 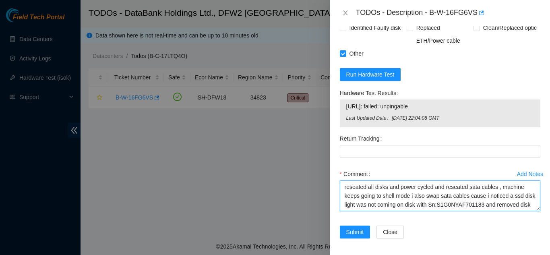 What do you see at coordinates (355, 232) in the screenshot?
I see `span: Submit` at bounding box center [355, 232].